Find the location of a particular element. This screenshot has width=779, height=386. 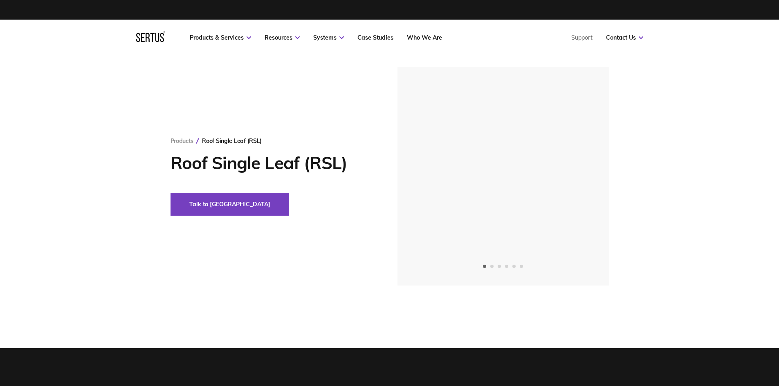

h1: Roof Single Leaf (RSL) is located at coordinates (271, 163).